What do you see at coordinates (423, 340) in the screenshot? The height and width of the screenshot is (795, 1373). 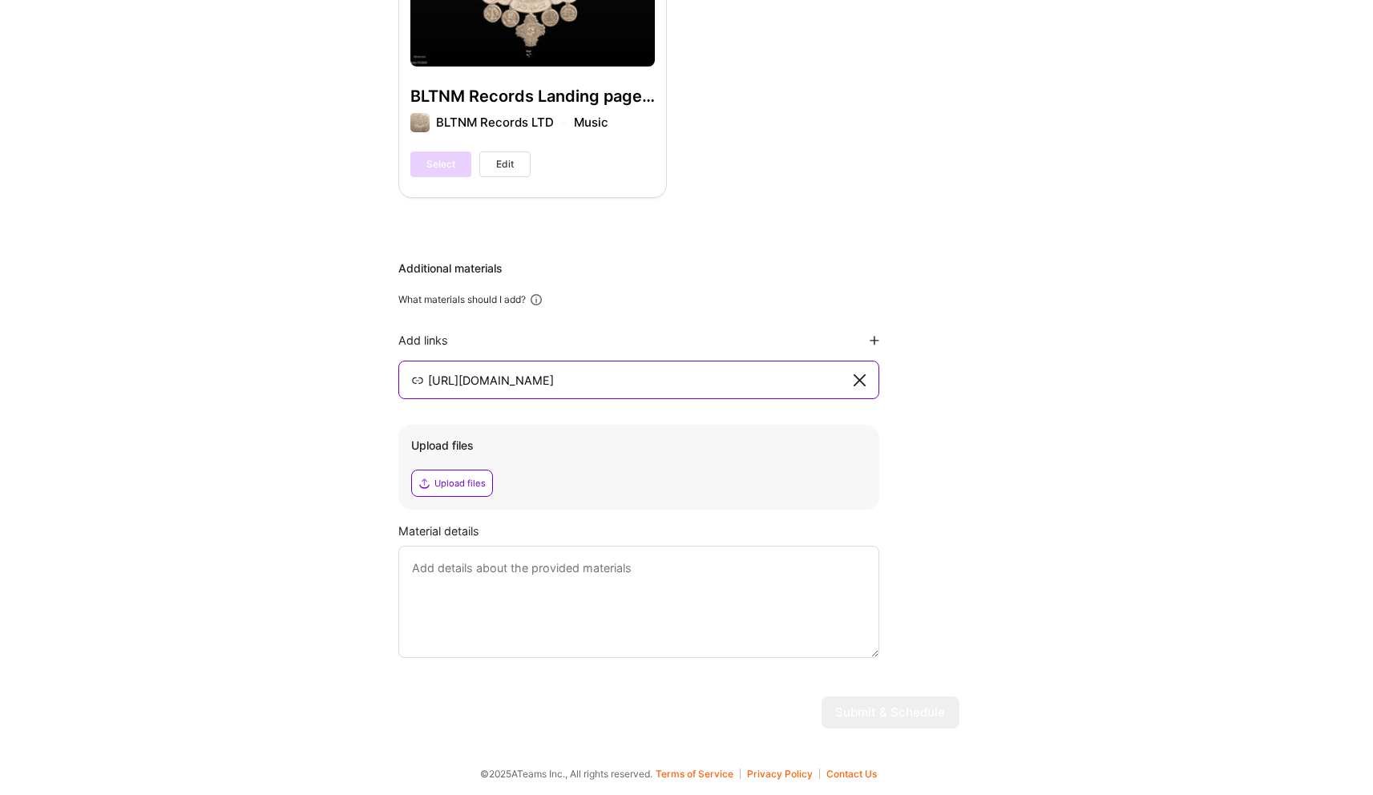 I see `div: Add links` at bounding box center [423, 340].